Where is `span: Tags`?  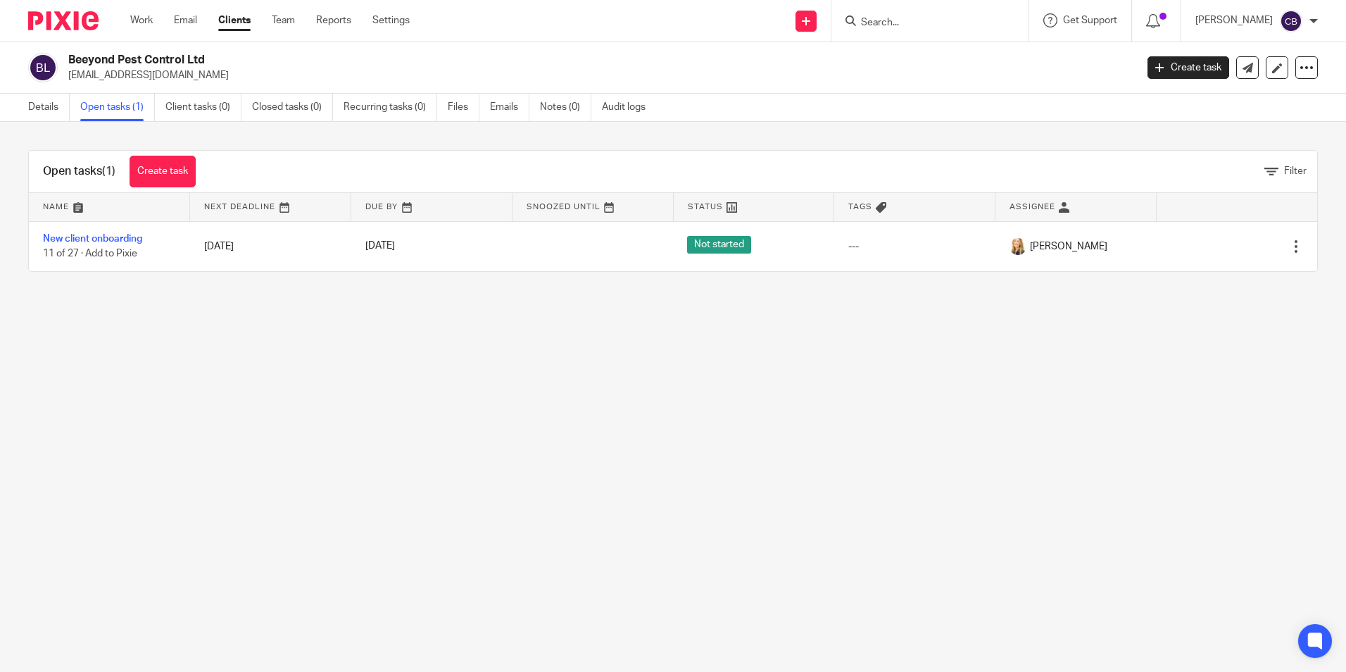
span: Tags is located at coordinates (860, 206).